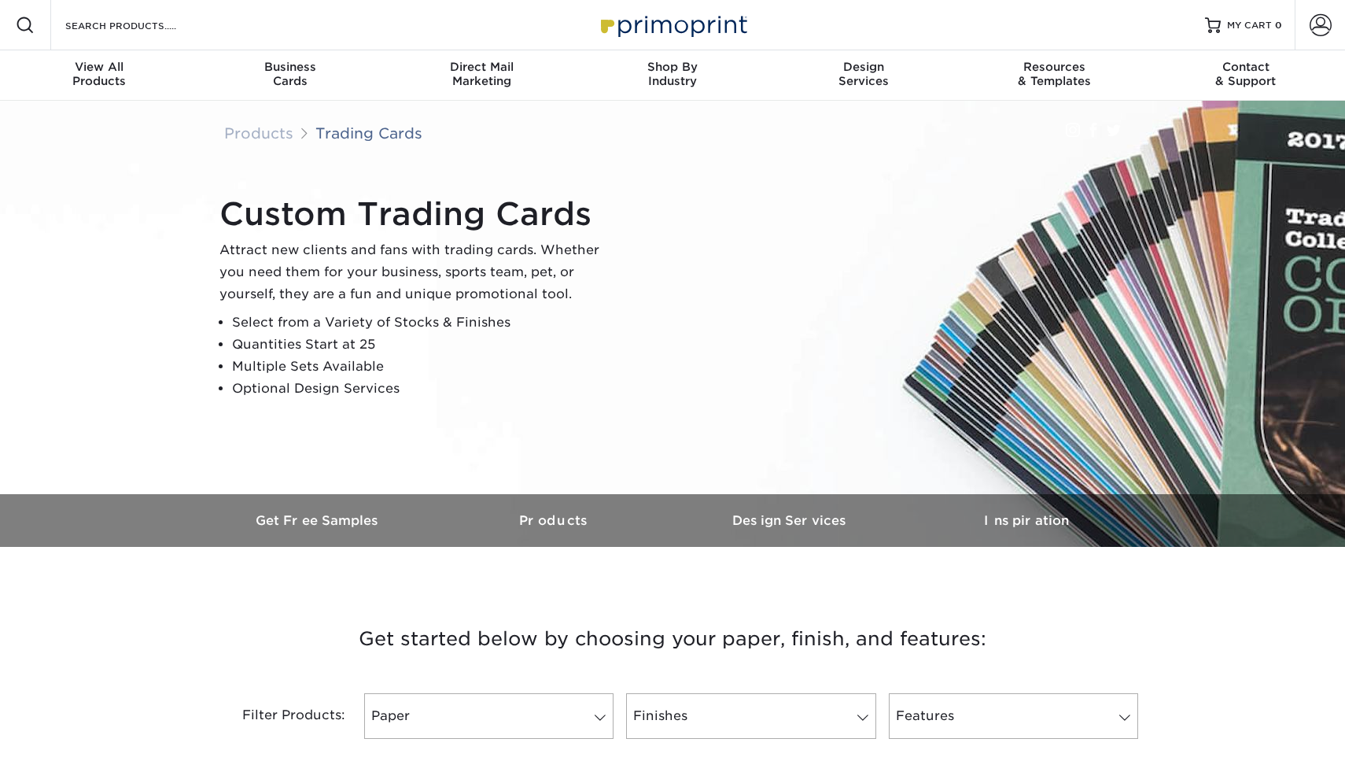 This screenshot has width=1345, height=772. What do you see at coordinates (422, 367) in the screenshot?
I see `li: Multiple Sets Available` at bounding box center [422, 367].